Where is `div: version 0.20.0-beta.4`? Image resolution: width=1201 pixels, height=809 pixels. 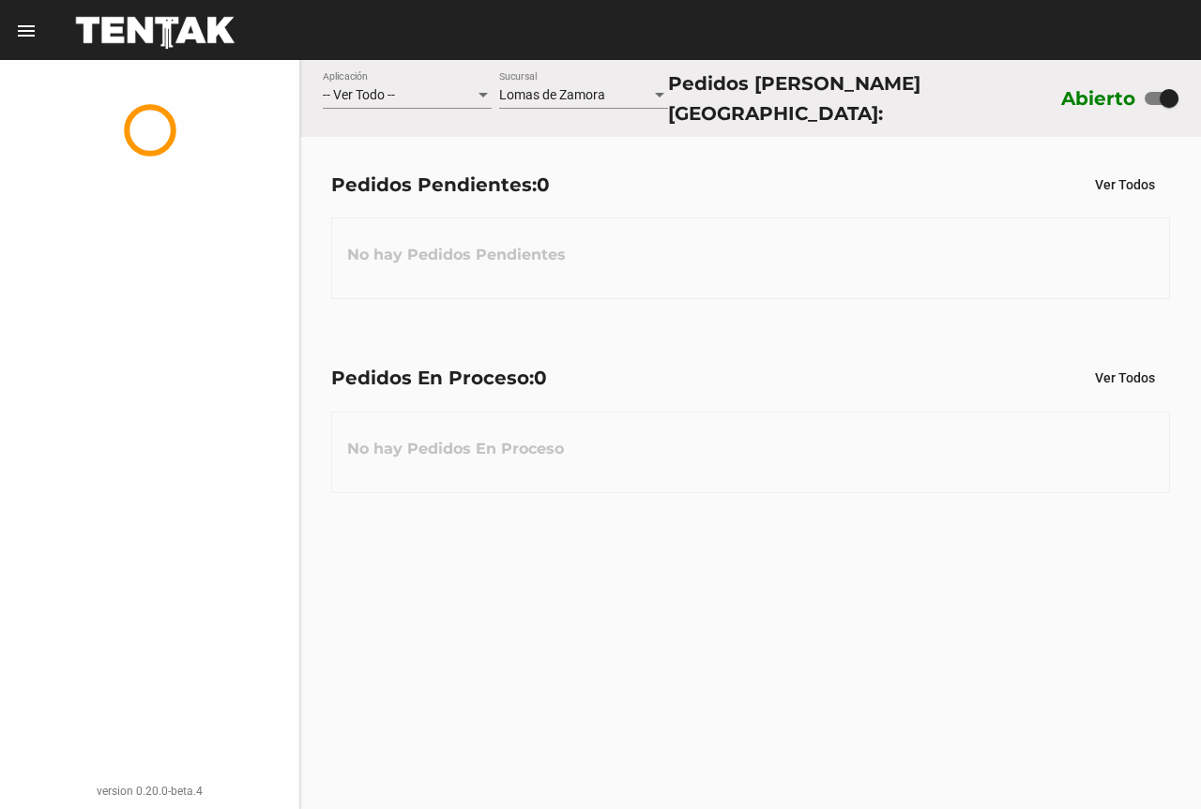 div: version 0.20.0-beta.4 is located at coordinates (149, 792).